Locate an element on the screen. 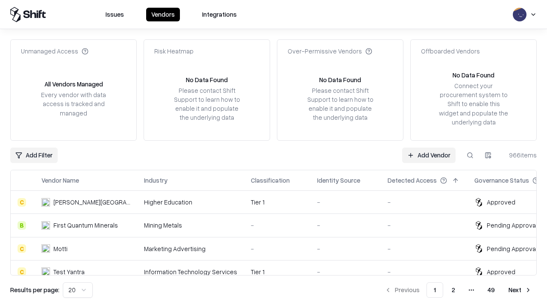 Image resolution: width=547 pixels, height=308 pixels. img: Motti is located at coordinates (46, 248).